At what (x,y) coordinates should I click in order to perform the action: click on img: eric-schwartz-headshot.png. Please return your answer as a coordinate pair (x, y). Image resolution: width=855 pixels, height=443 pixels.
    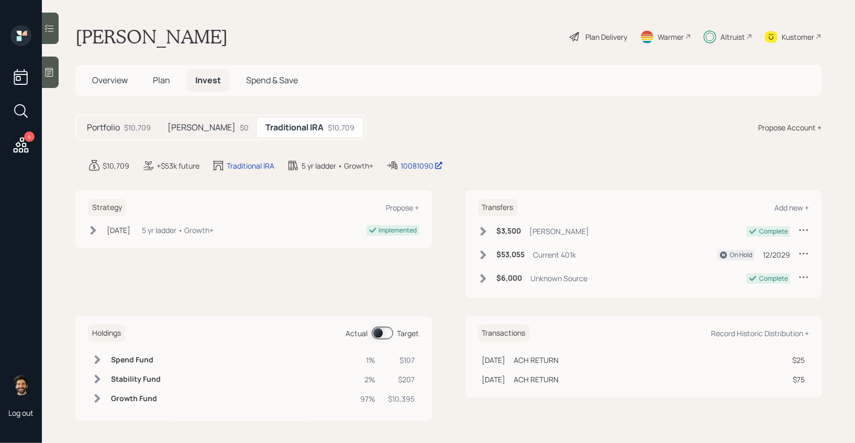
    Looking at the image, I should click on (21, 385).